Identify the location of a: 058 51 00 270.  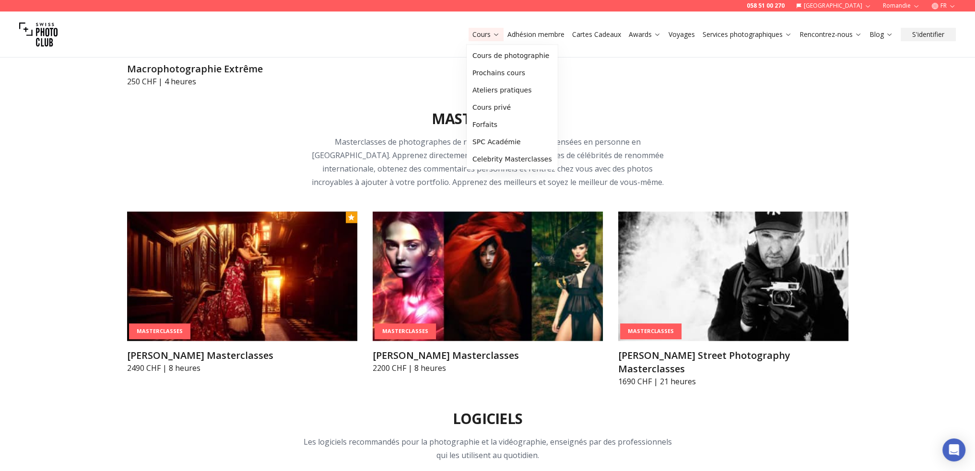
(765, 6).